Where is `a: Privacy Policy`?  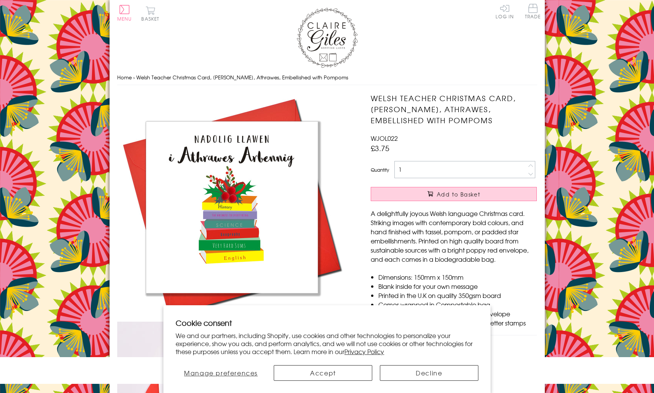 a: Privacy Policy is located at coordinates (364, 352).